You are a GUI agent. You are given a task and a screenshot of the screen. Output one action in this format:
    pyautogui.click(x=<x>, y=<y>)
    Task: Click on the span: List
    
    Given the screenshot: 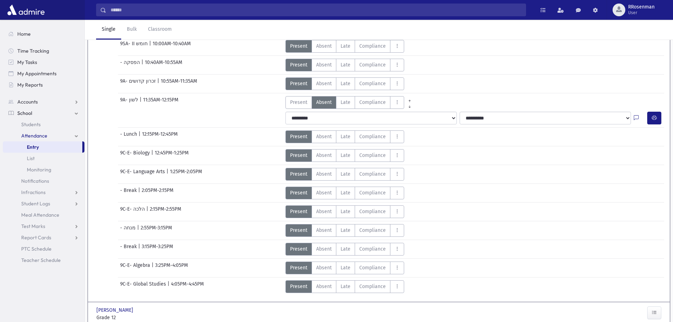 What is the action you would take?
    pyautogui.click(x=31, y=158)
    